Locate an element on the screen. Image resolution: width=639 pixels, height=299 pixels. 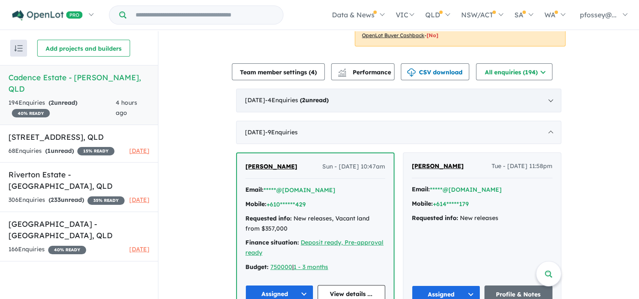
span: 35 % READY is located at coordinates (106, 201).